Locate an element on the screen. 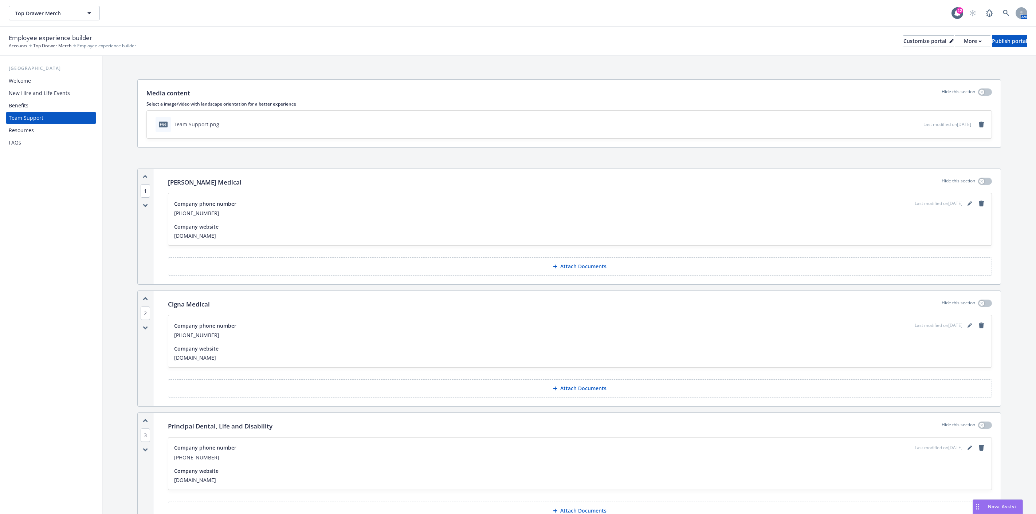 Image resolution: width=1036 pixels, height=514 pixels. a: Accounts is located at coordinates (18, 46).